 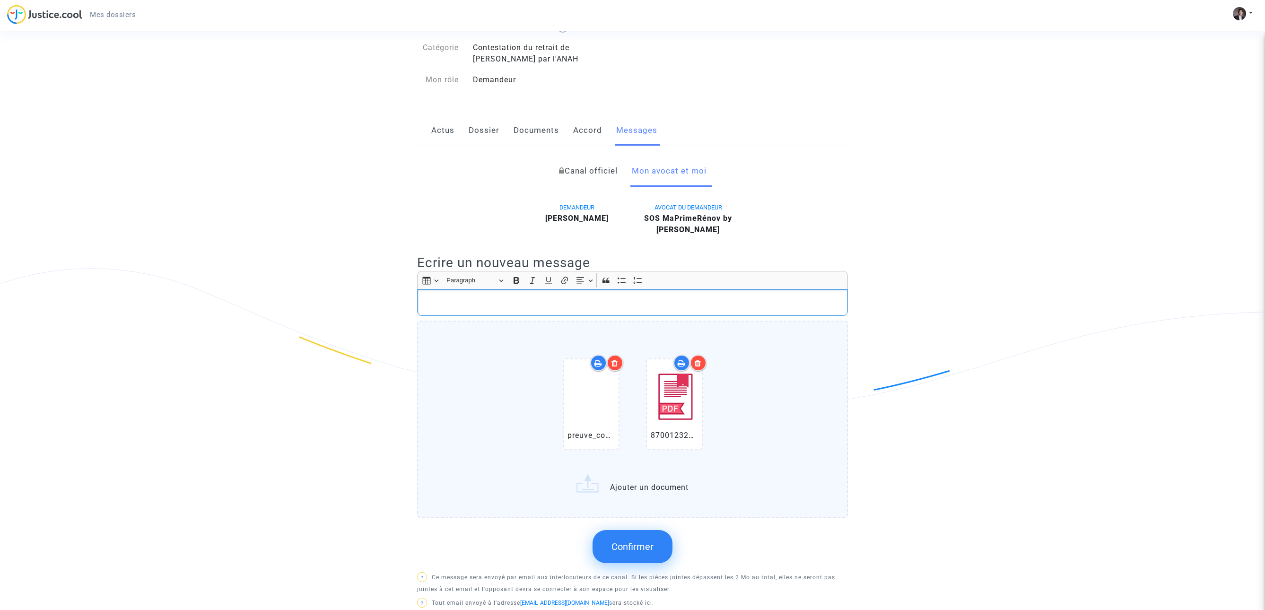 What do you see at coordinates (484, 131) in the screenshot?
I see `a: Dossier` at bounding box center [484, 131].